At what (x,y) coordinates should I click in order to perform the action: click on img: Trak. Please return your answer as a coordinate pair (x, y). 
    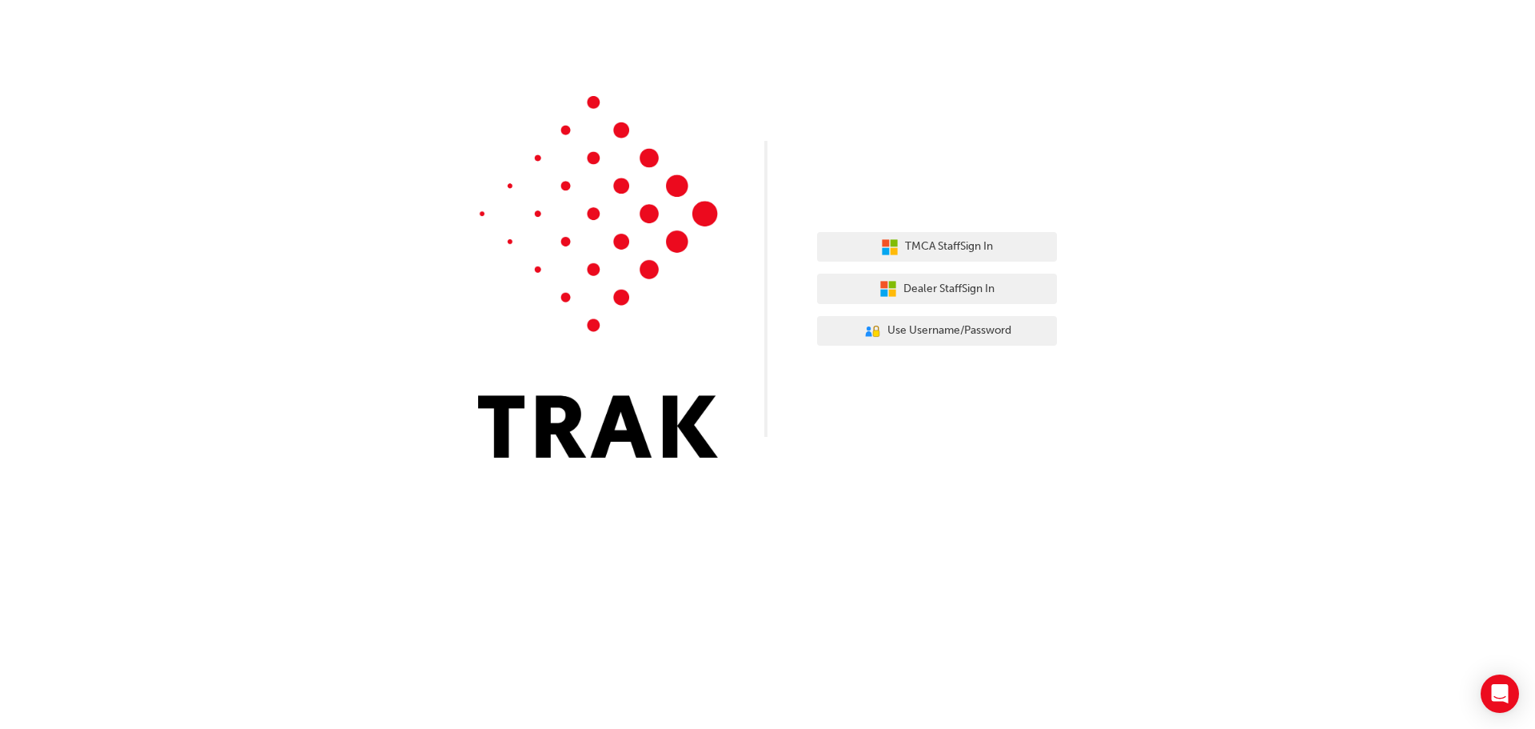
    Looking at the image, I should click on (598, 277).